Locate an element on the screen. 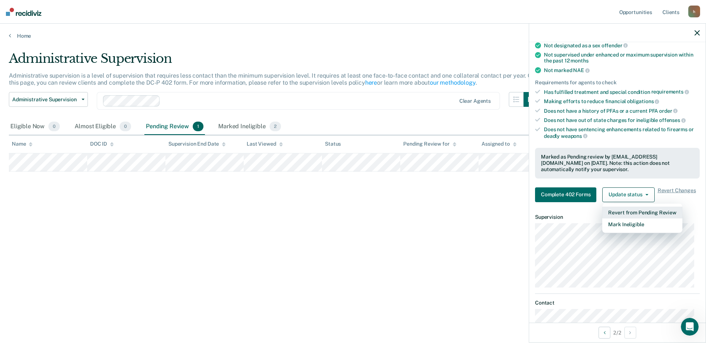  div: Assigned to is located at coordinates (499, 144).